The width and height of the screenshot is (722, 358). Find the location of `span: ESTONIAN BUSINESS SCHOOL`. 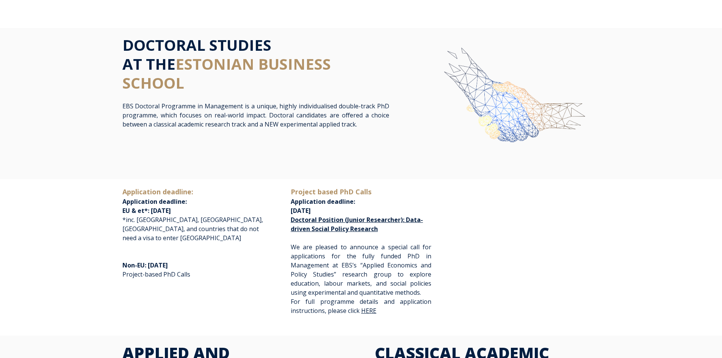

span: ESTONIAN BUSINESS SCHOOL is located at coordinates (227, 73).